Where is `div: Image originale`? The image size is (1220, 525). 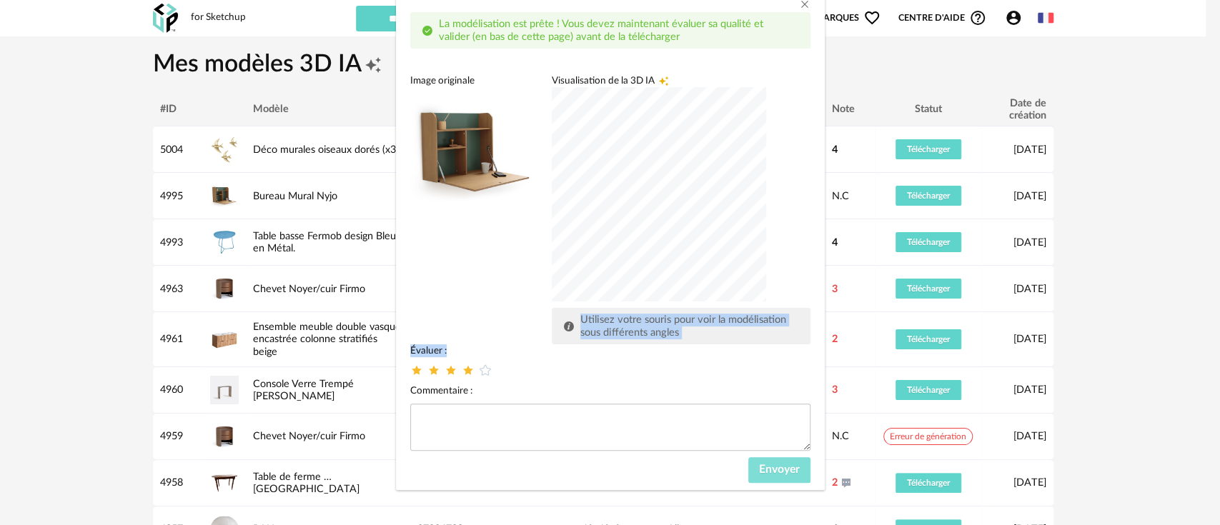 div: Image originale is located at coordinates (475, 81).